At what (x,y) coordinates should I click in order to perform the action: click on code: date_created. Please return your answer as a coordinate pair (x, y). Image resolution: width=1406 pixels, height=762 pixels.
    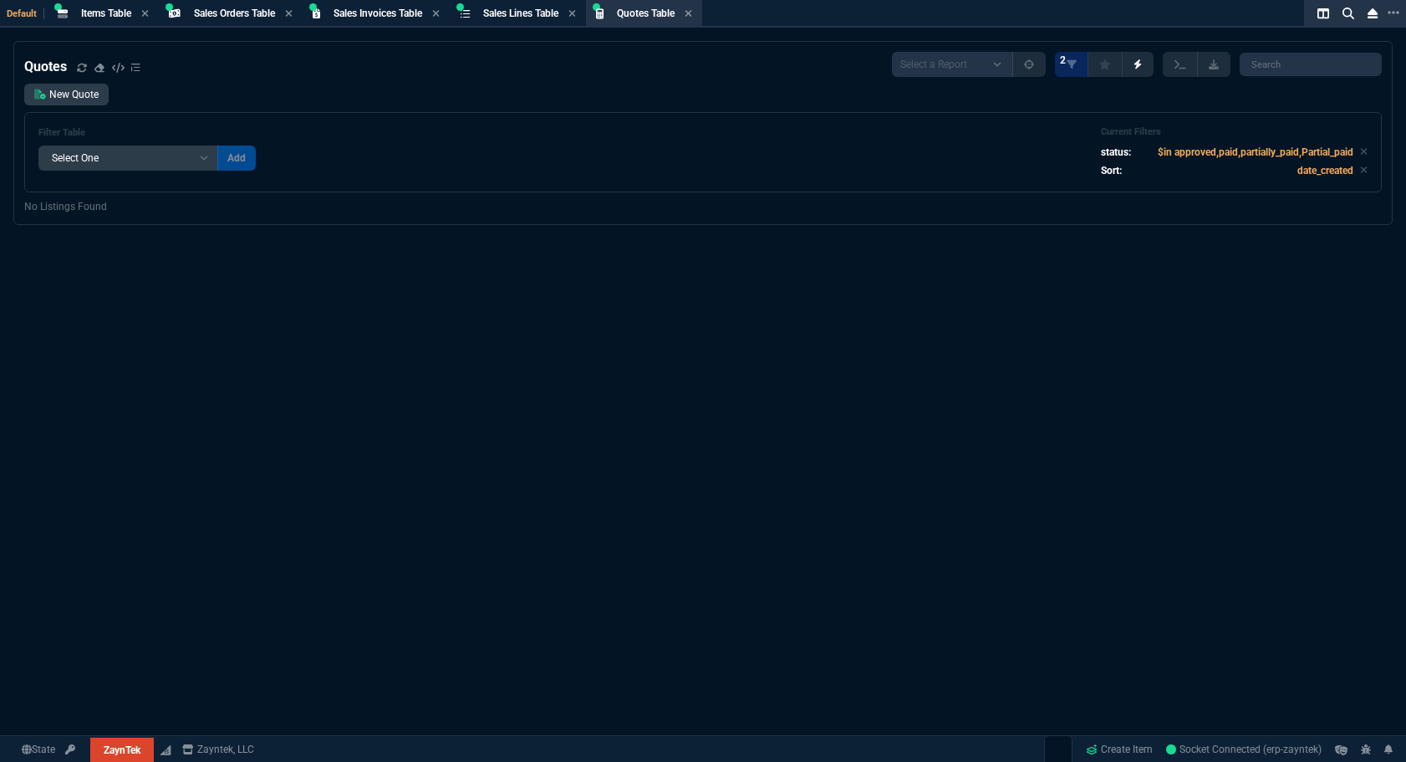
    Looking at the image, I should click on (1325, 171).